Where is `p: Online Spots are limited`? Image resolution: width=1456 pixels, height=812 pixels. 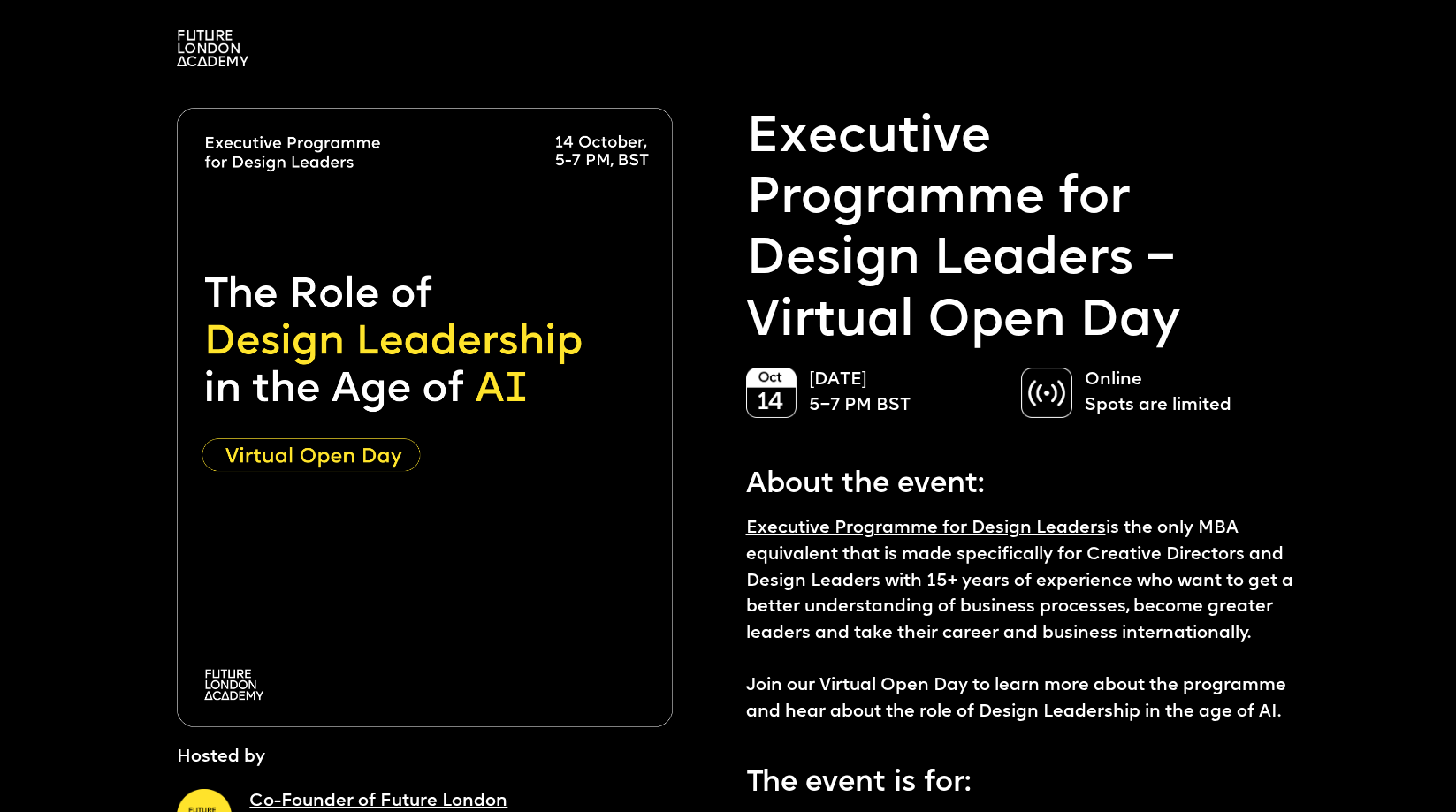
p: Online Spots are limited is located at coordinates (1182, 393).